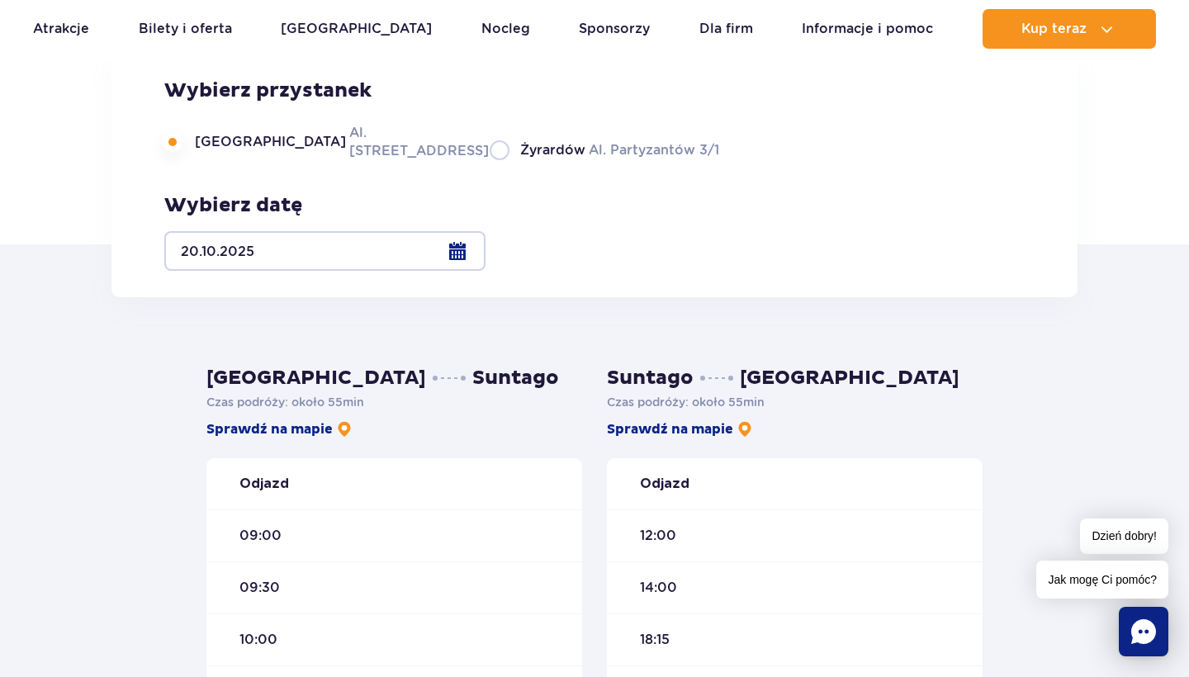  Describe the element at coordinates (1054, 29) in the screenshot. I see `span: Kup teraz` at that location.